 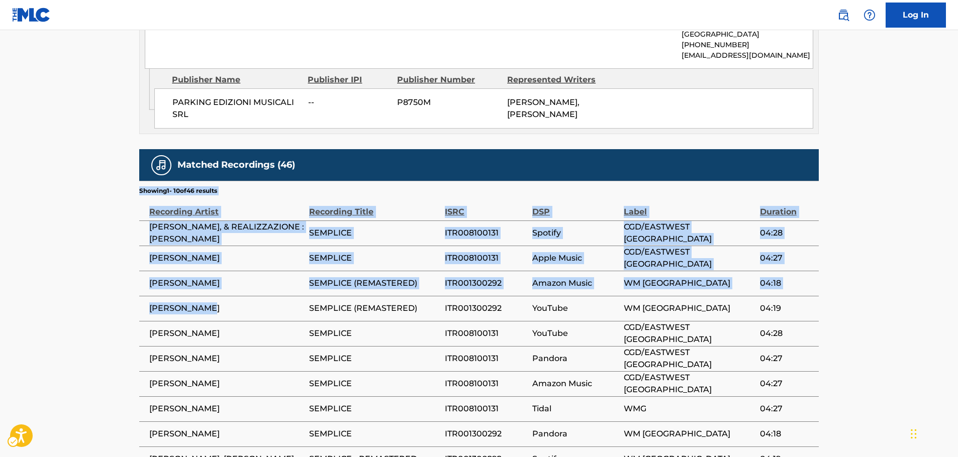 What do you see at coordinates (575, 206) in the screenshot?
I see `div: DSP` at bounding box center [575, 206].